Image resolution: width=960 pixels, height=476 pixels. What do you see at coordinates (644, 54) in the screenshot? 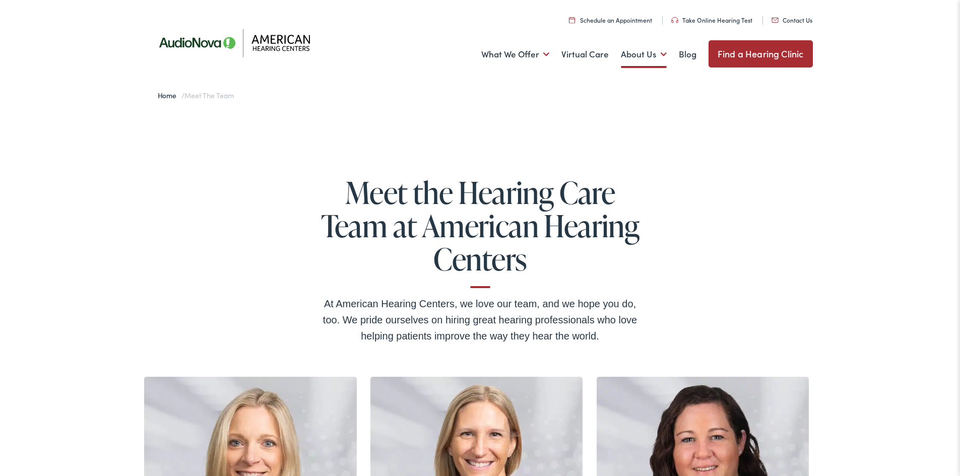
I see `a: About Us` at bounding box center [644, 54].